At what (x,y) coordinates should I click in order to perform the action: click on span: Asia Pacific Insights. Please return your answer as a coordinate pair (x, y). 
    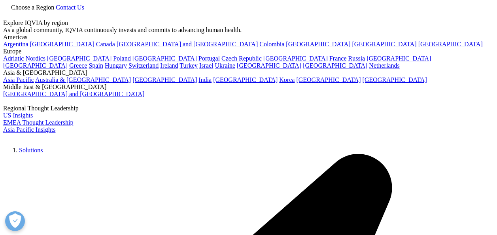
    Looking at the image, I should click on (29, 129).